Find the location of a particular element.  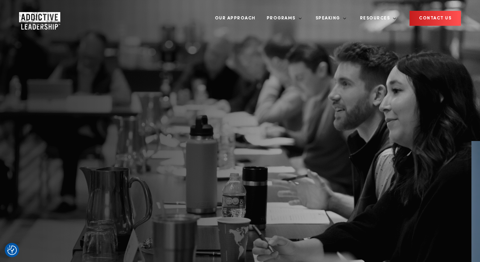

a: Our Approach is located at coordinates (235, 18).